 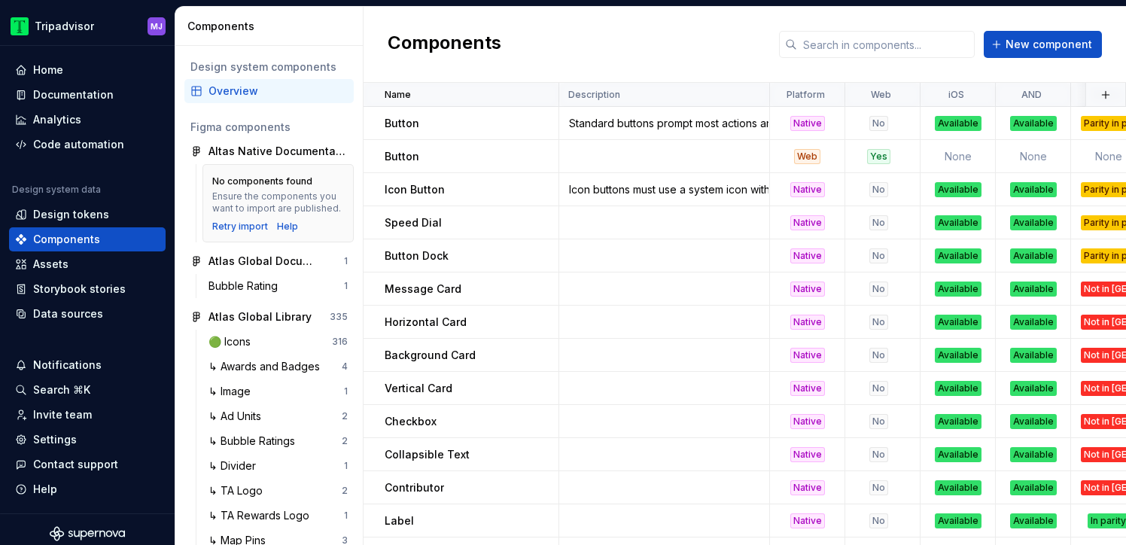 I want to click on div: ↳ Awards and Badges, so click(x=267, y=366).